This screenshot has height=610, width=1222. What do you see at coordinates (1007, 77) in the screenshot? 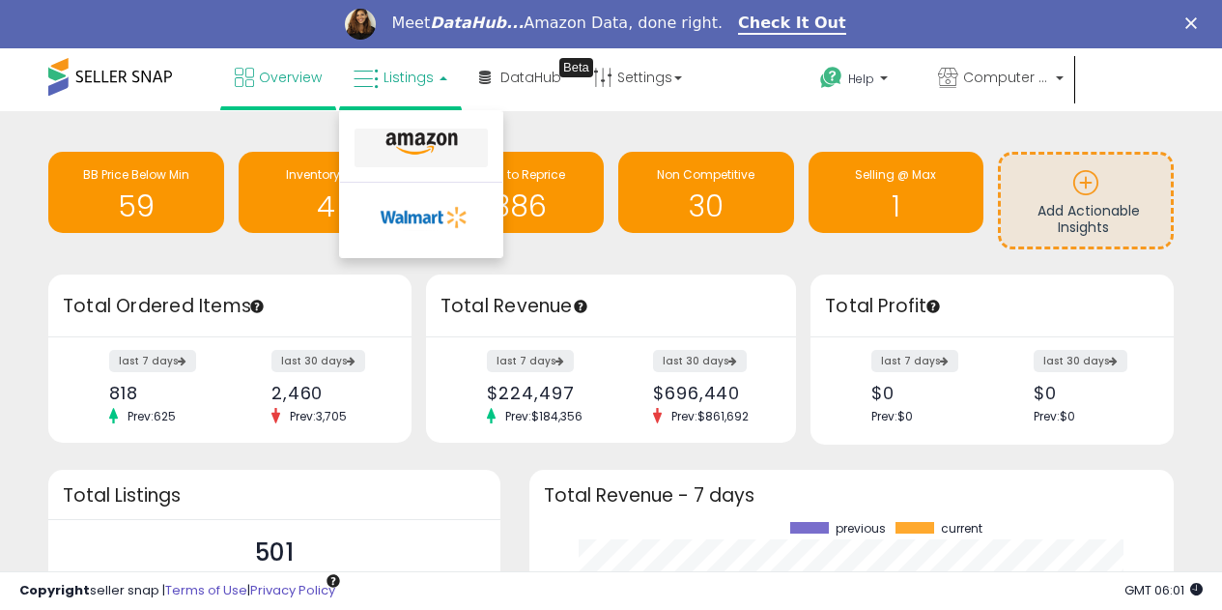
I see `span: Computer Supplies` at bounding box center [1007, 77].